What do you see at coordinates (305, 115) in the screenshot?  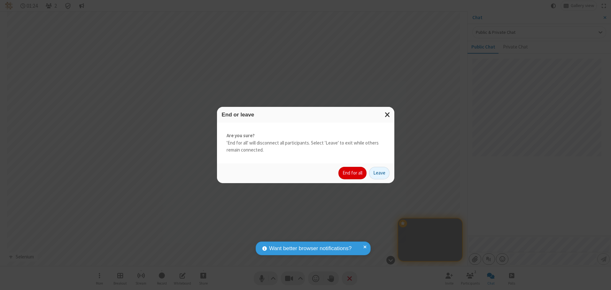 I see `h3: End or leave` at bounding box center [305, 115].